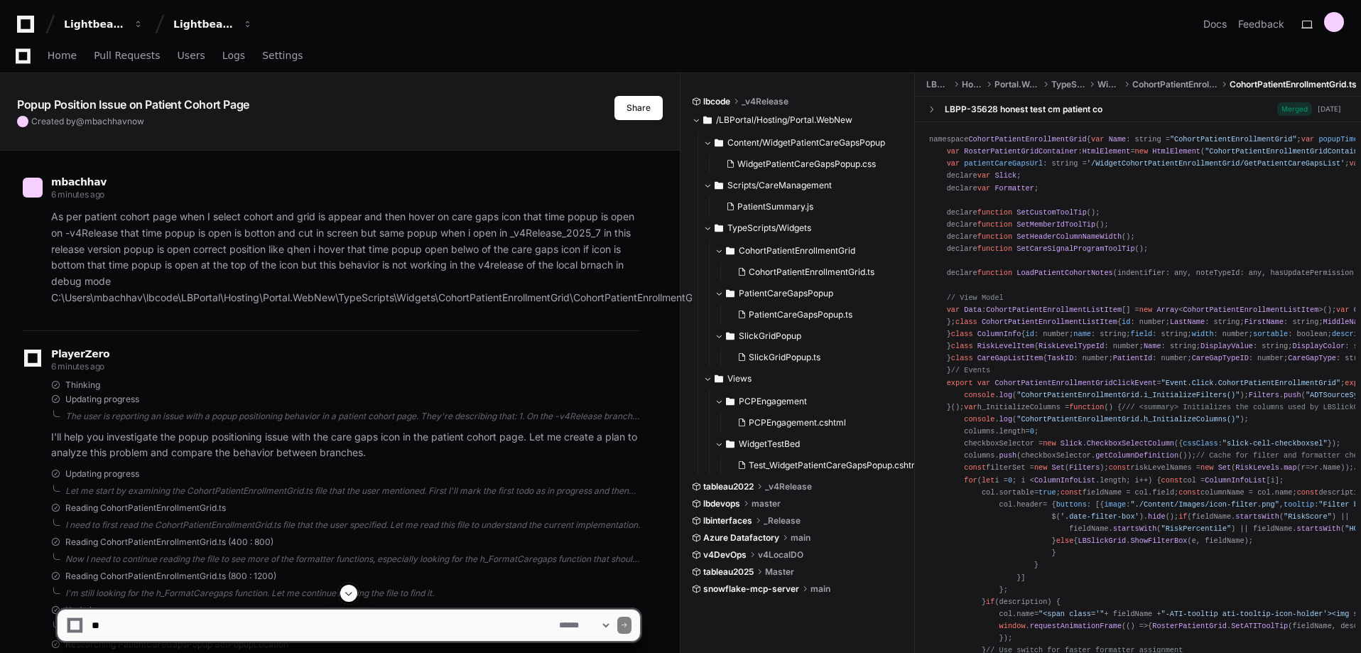 This screenshot has width=1361, height=653. I want to click on span: "CohortPatientEnrollmentGrid.h_InitializeColumns()", so click(1128, 419).